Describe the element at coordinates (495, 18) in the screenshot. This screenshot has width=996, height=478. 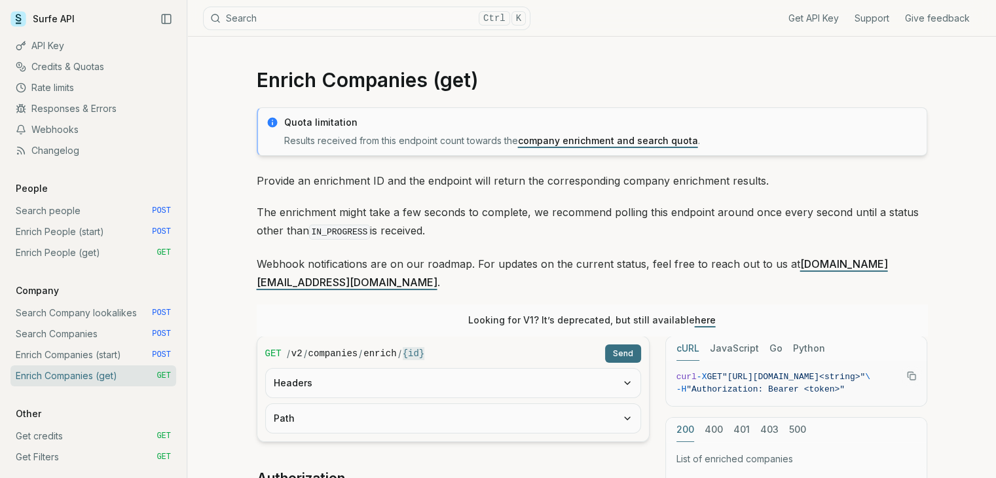
I see `kbd: Ctrl` at that location.